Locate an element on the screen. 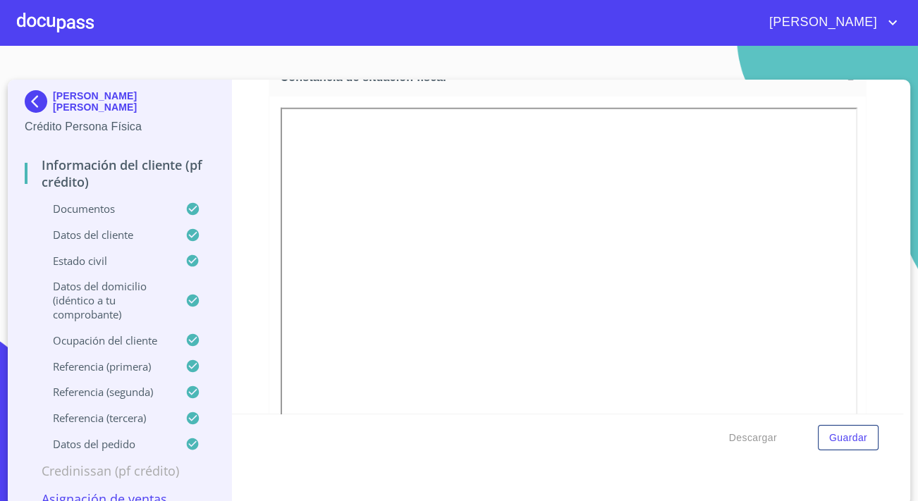 The height and width of the screenshot is (501, 918). p: Datos del cliente is located at coordinates (105, 235).